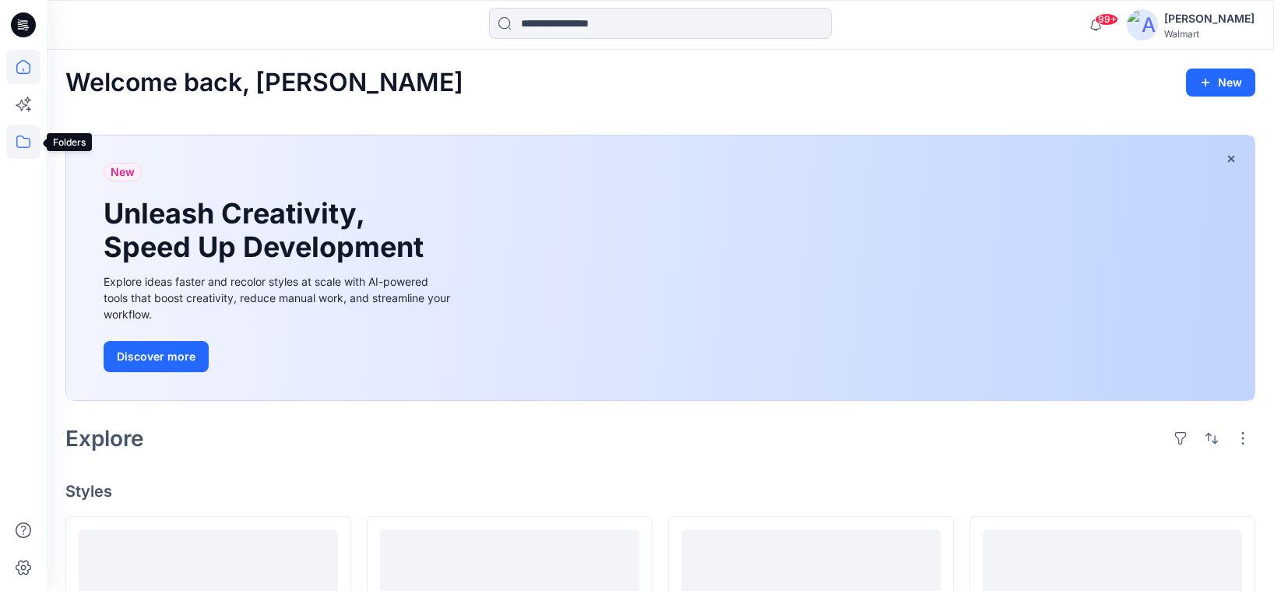 This screenshot has height=591, width=1274. What do you see at coordinates (279, 298) in the screenshot?
I see `div: Explore ideas faster and recolor styles at scale with AI-powered tools that boost creativity, red...` at bounding box center [279, 298].